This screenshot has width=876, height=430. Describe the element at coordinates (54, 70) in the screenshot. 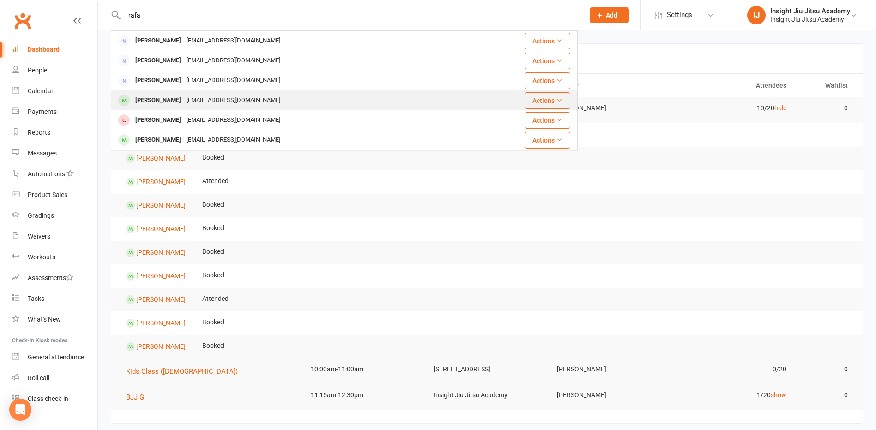

I see `a: People` at that location.